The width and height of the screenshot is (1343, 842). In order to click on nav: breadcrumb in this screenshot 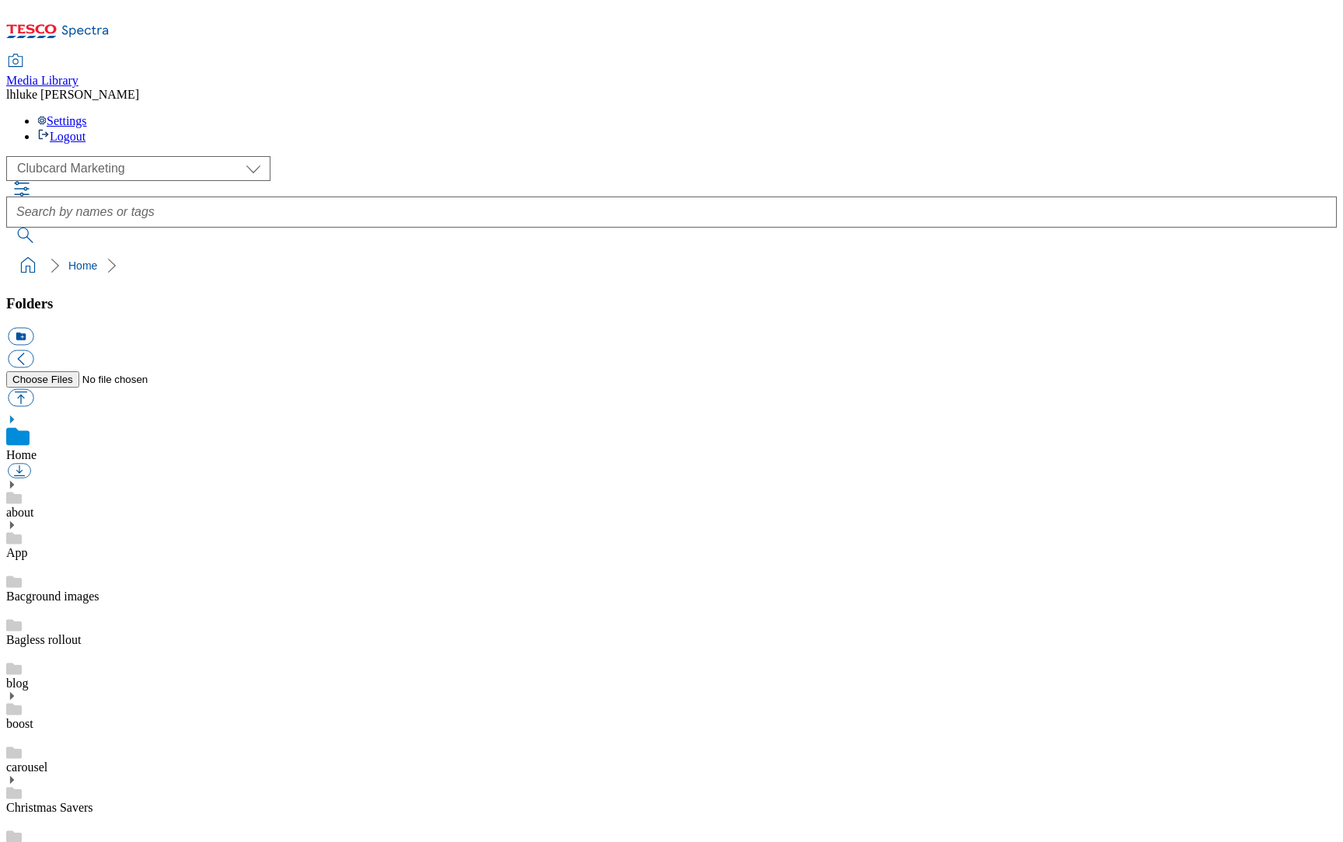, I will do `click(671, 266)`.